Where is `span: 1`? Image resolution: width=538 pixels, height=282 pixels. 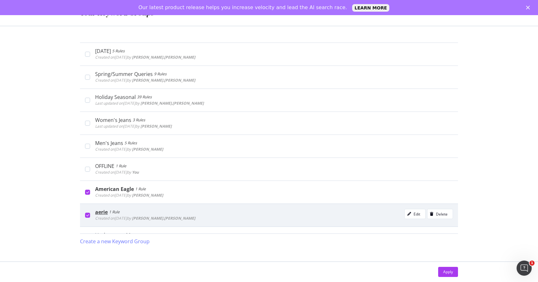 span: 1 is located at coordinates (532, 263).